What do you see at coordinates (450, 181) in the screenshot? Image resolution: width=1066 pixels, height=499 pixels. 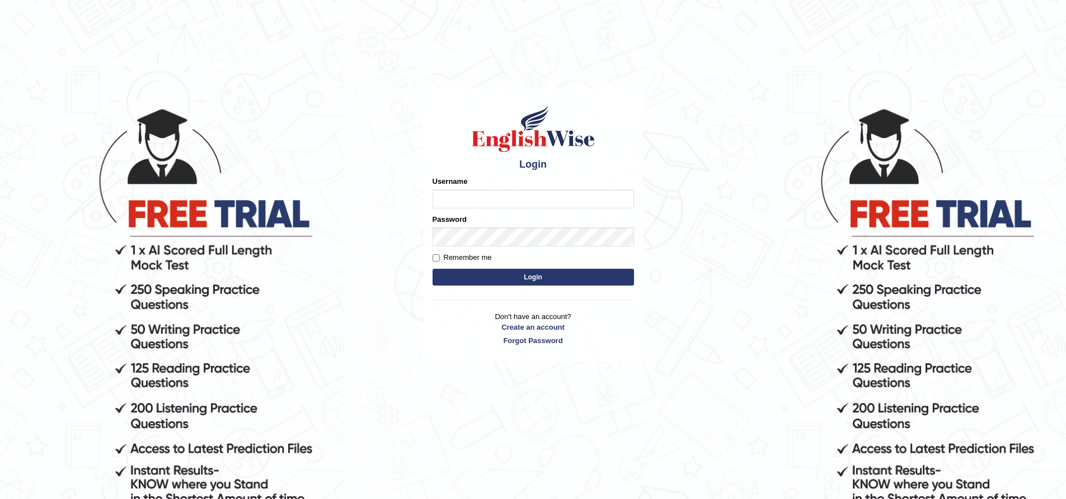 I see `label: Username` at bounding box center [450, 181].